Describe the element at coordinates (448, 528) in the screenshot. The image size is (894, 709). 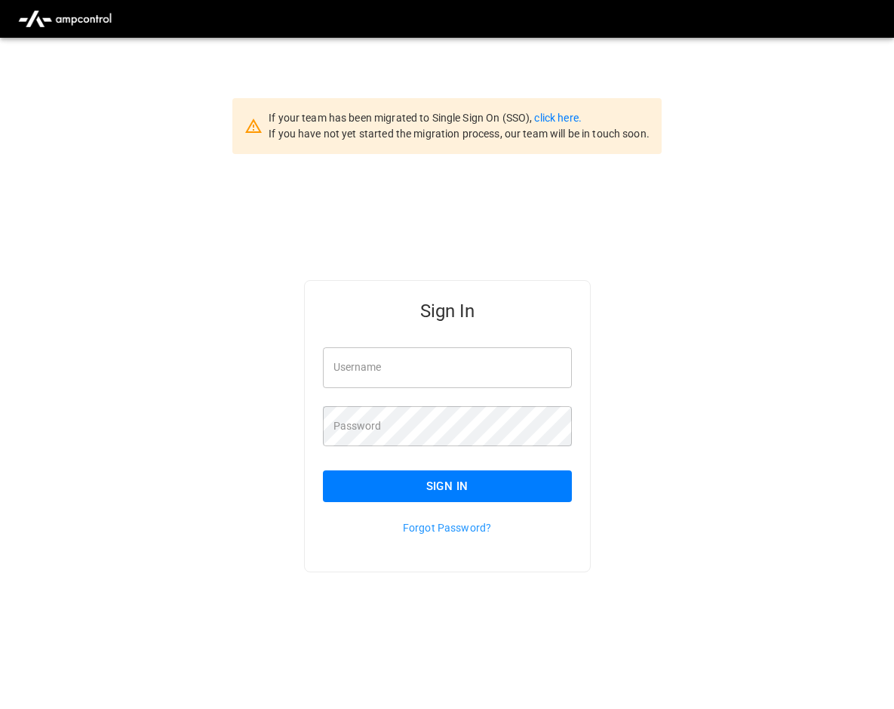
I see `p: Forgot Password?` at that location.